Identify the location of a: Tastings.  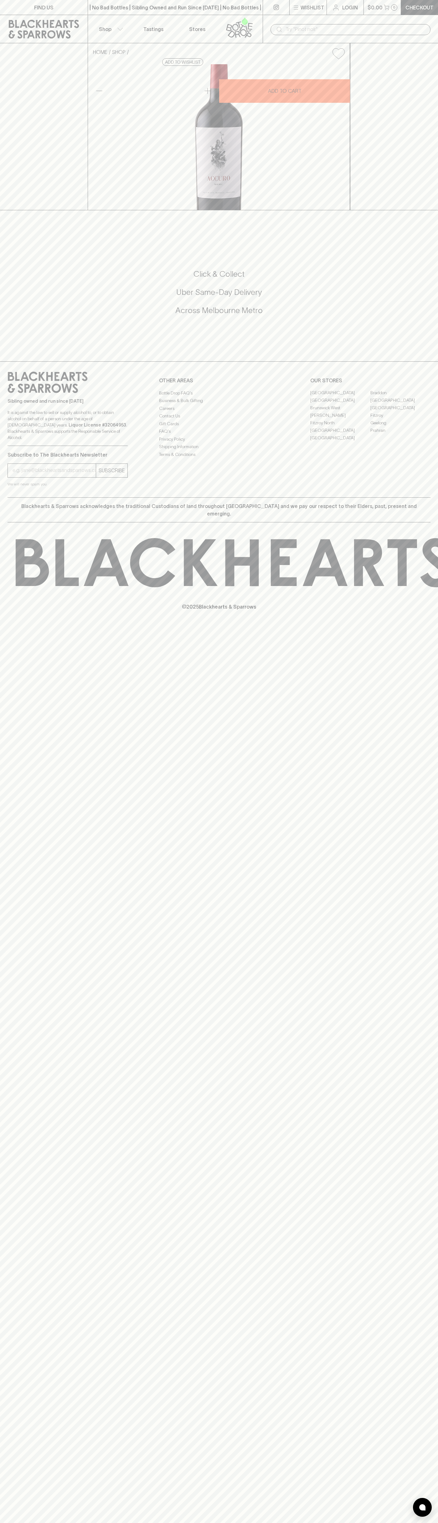
(154, 29).